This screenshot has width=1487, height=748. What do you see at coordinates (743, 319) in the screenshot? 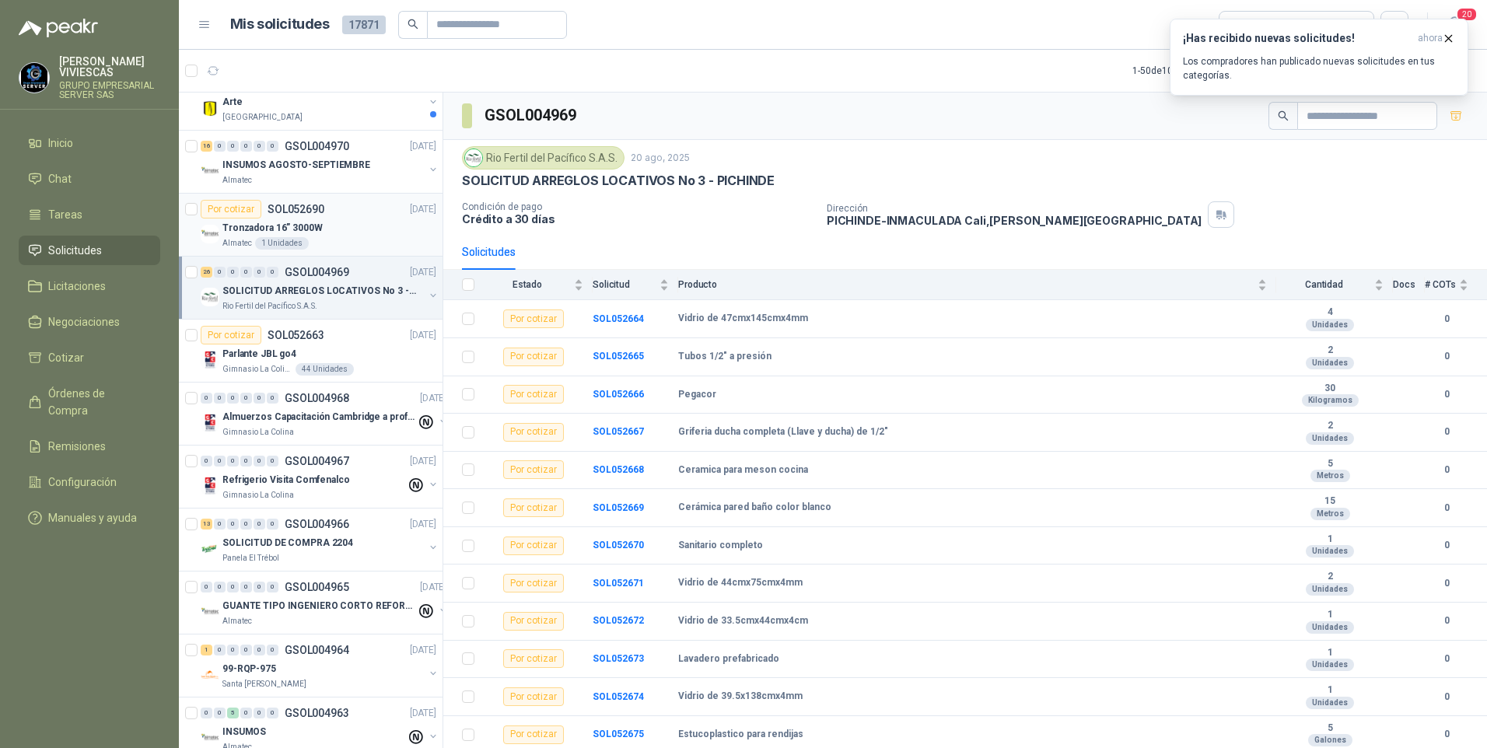
I see `b: Vidrio de 47cmx145cmx4mm` at bounding box center [743, 319].